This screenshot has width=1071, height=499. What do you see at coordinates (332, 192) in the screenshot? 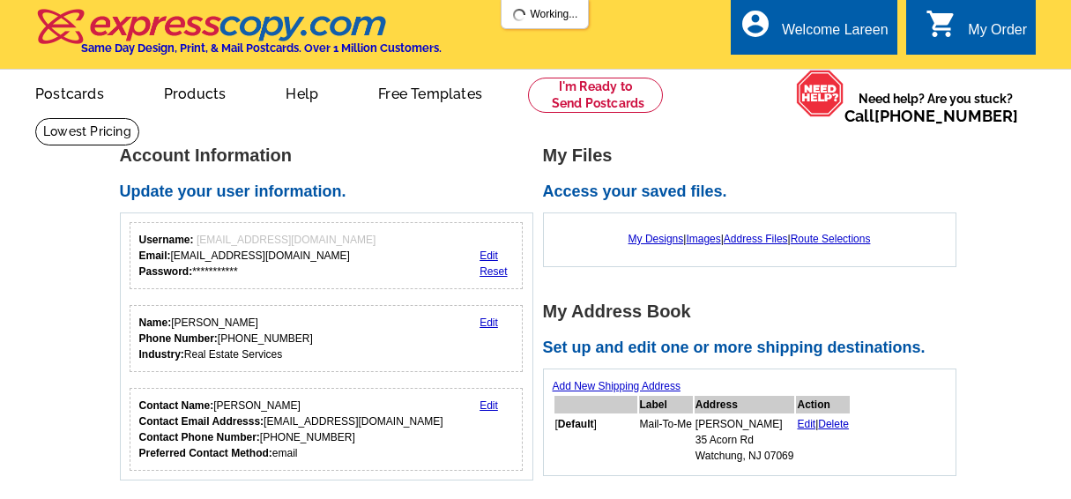
I see `h2: Update your user information.` at bounding box center [332, 192].